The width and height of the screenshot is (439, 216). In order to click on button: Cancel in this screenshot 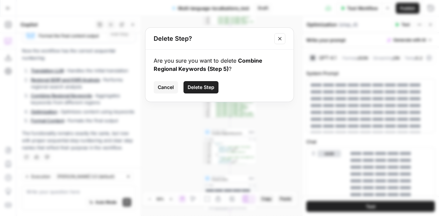, I will do `click(166, 87)`.